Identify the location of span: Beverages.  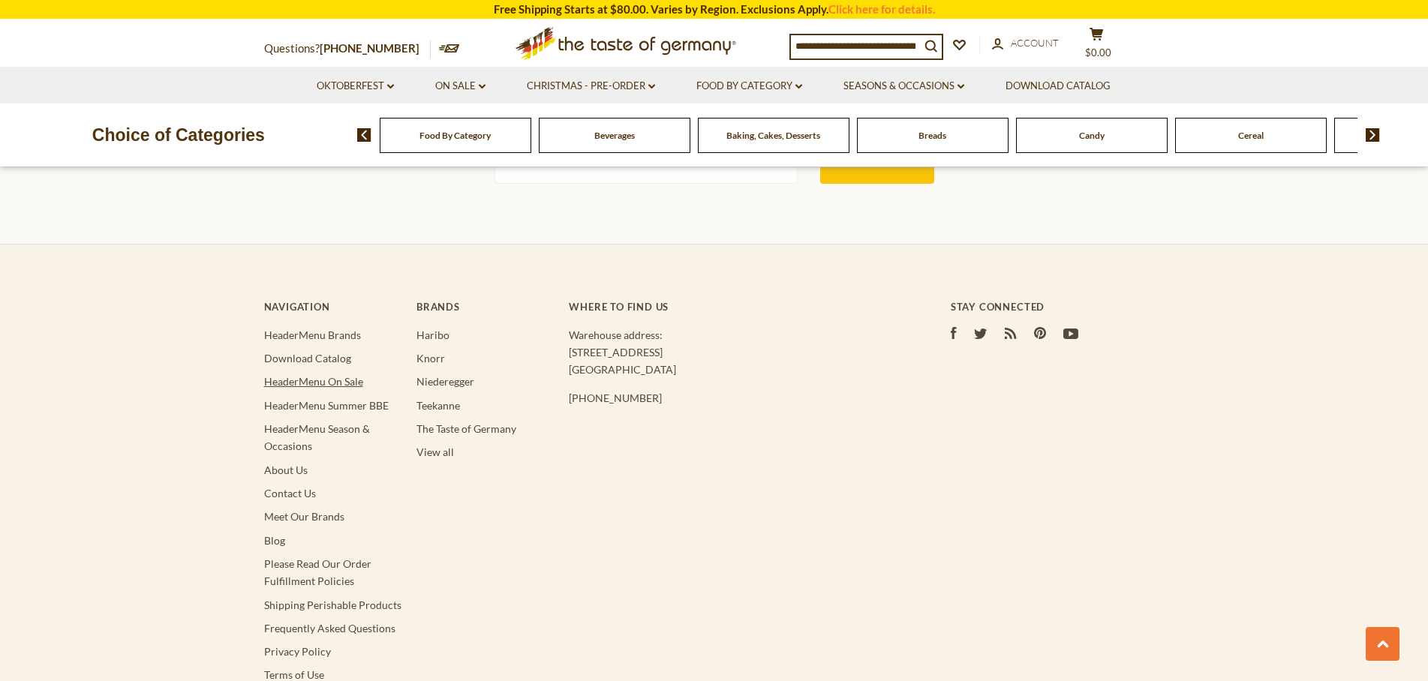
(614, 135).